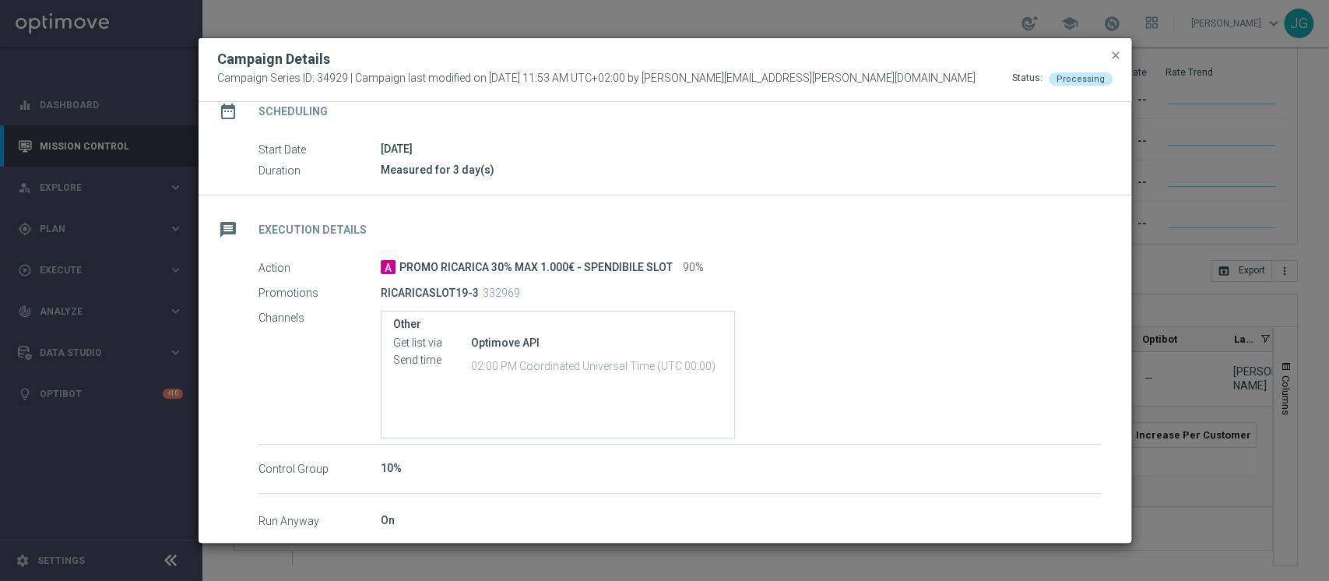 Image resolution: width=1329 pixels, height=581 pixels. What do you see at coordinates (740, 468) in the screenshot?
I see `div: 10%` at bounding box center [740, 468].